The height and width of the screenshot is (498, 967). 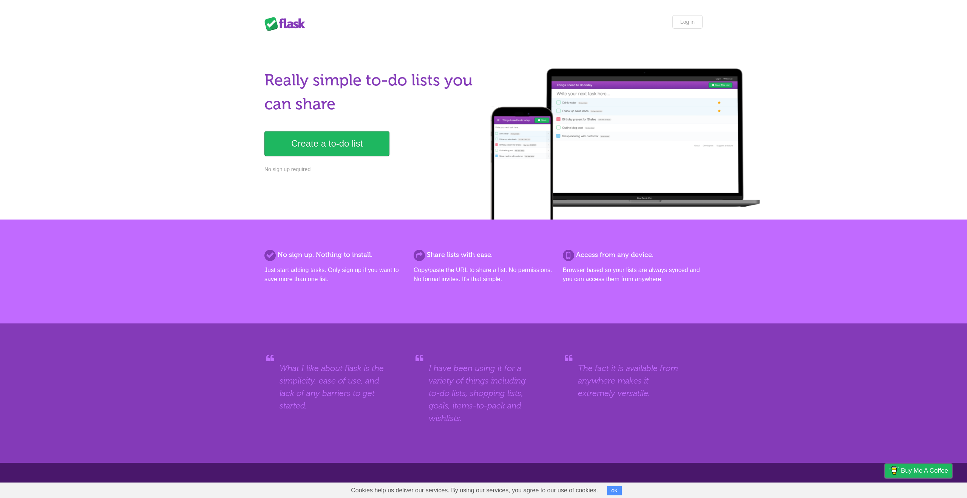 What do you see at coordinates (327, 144) in the screenshot?
I see `a: Create a to-do list` at bounding box center [327, 144].